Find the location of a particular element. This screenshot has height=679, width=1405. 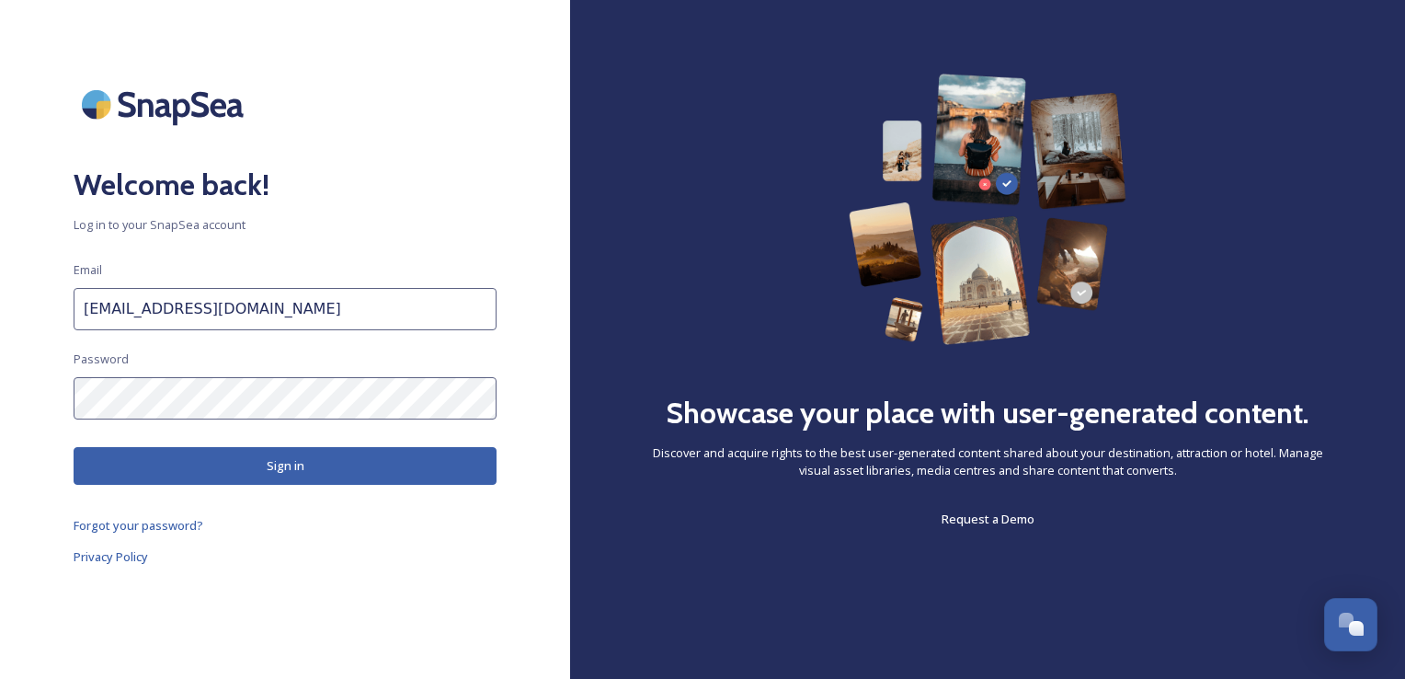

a: Request a Demo is located at coordinates (988, 519).